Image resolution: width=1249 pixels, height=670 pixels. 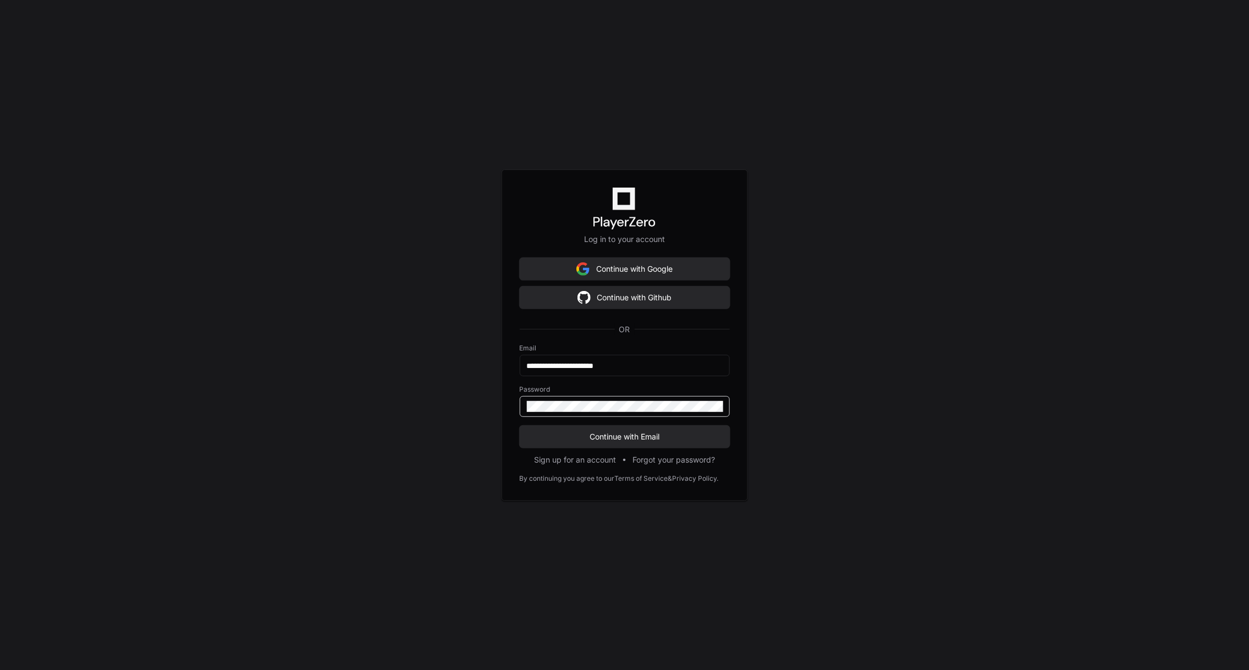 What do you see at coordinates (575, 460) in the screenshot?
I see `button: Sign up for an account` at bounding box center [575, 460].